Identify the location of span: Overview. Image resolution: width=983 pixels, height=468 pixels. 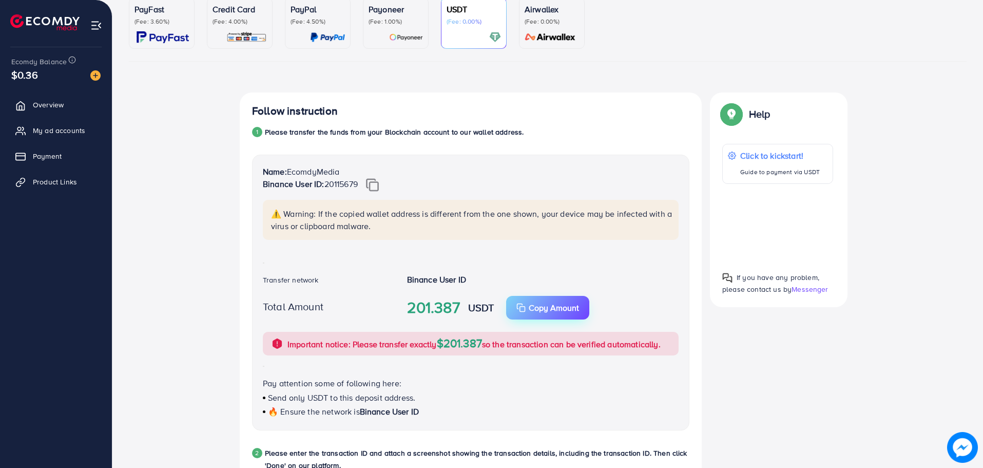
(48, 105).